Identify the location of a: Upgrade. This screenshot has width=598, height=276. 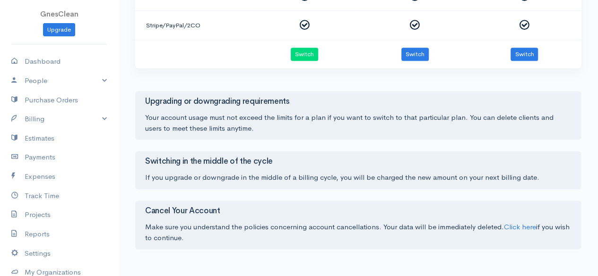
(59, 30).